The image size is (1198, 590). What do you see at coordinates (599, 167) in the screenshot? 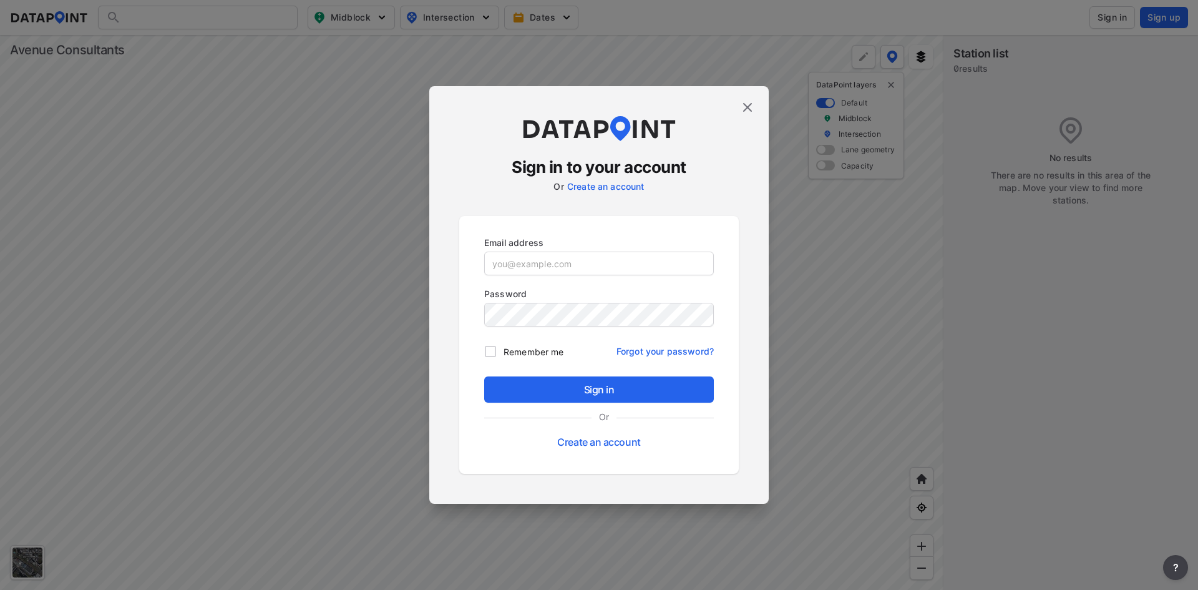
I see `h3: Sign in to your account` at bounding box center [599, 167].